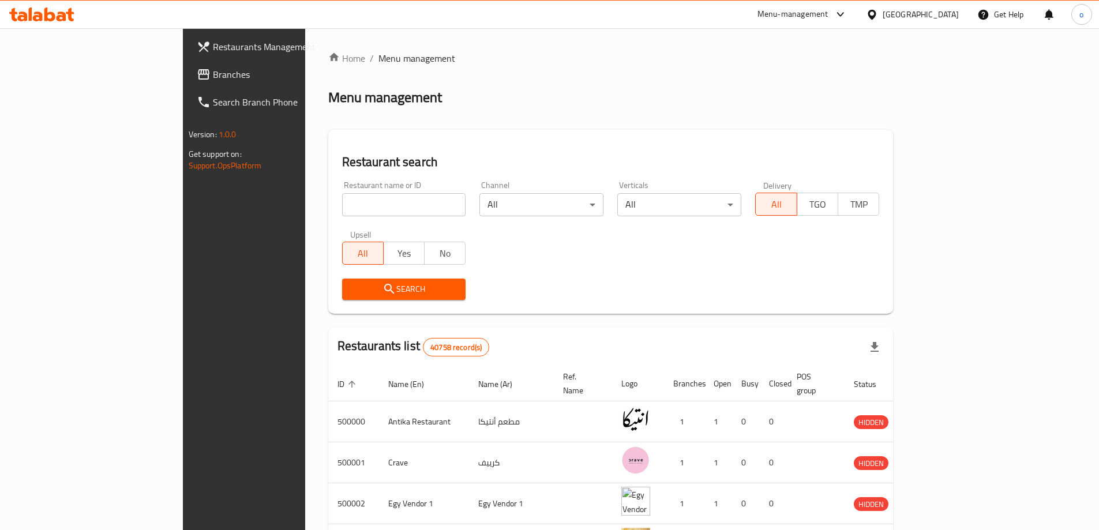  I want to click on span: o, so click(1081, 14).